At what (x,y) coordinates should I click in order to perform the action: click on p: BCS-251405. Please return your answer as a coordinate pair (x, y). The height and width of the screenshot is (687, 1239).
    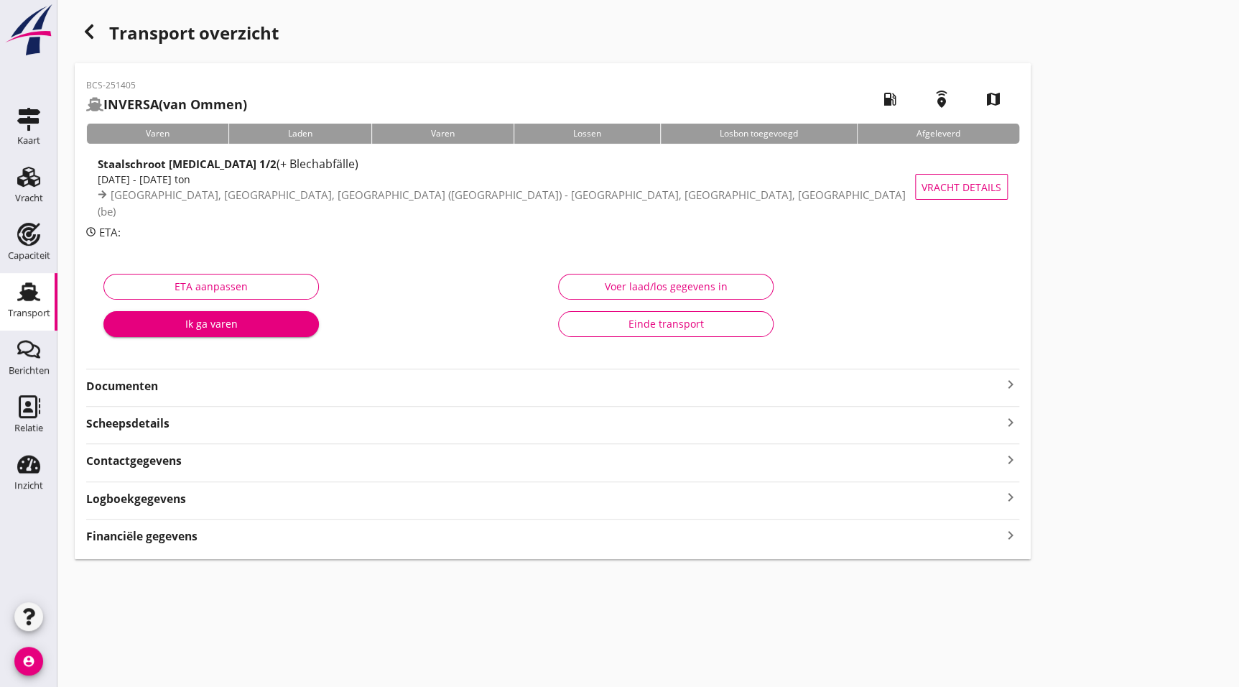
    Looking at the image, I should click on (167, 85).